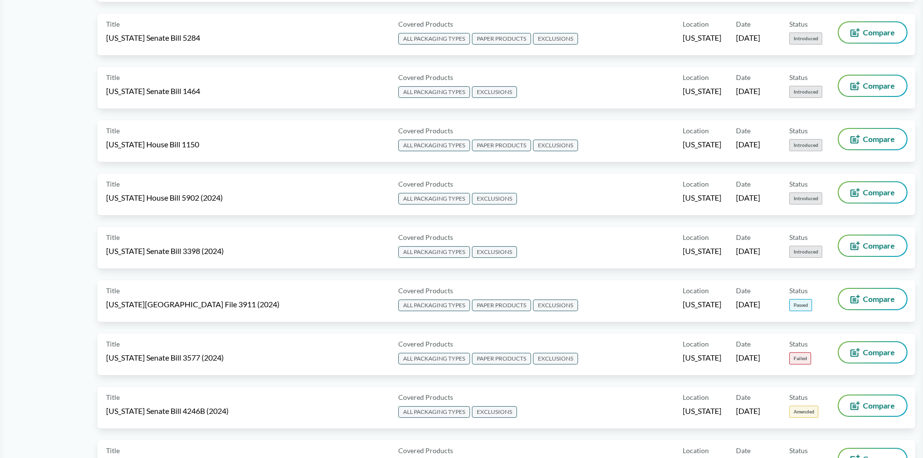 The width and height of the screenshot is (923, 458). Describe the element at coordinates (800, 305) in the screenshot. I see `span: Passed` at that location.